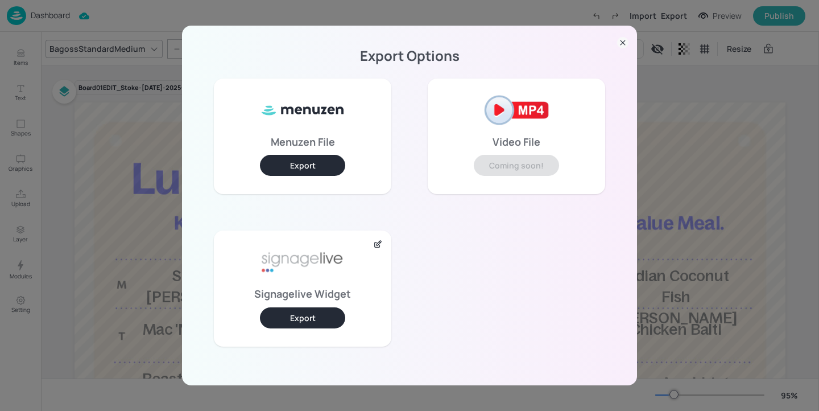 The width and height of the screenshot is (819, 411). I want to click on p: Menuzen File, so click(303, 142).